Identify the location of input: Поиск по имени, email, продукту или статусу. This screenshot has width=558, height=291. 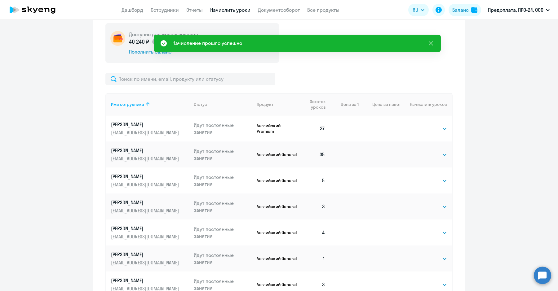
(190, 79).